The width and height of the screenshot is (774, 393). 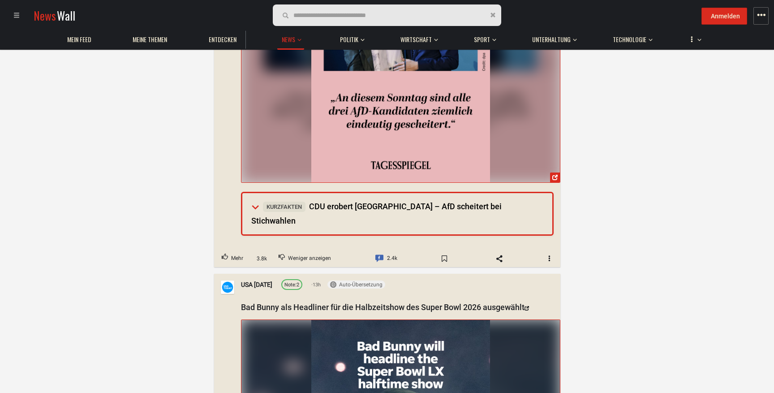 What do you see at coordinates (291, 38) in the screenshot?
I see `button: News` at bounding box center [291, 38].